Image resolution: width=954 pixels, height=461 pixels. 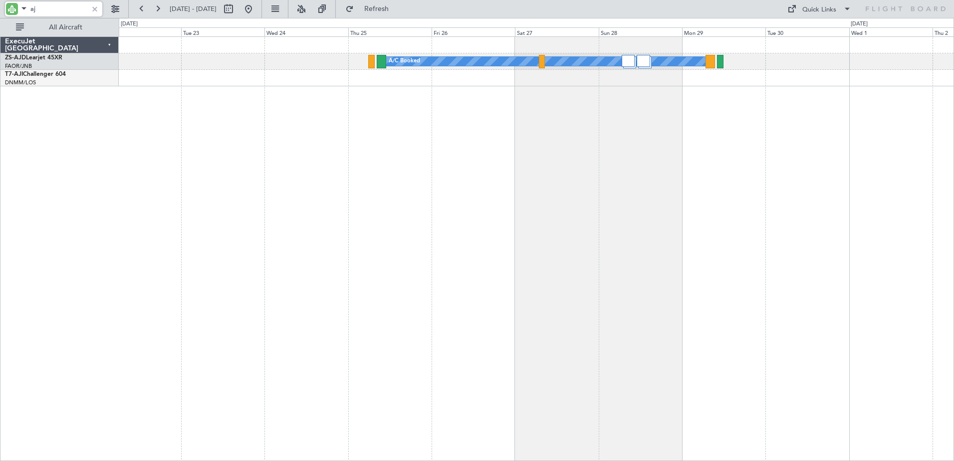 What do you see at coordinates (377, 9) in the screenshot?
I see `span: Refresh` at bounding box center [377, 9].